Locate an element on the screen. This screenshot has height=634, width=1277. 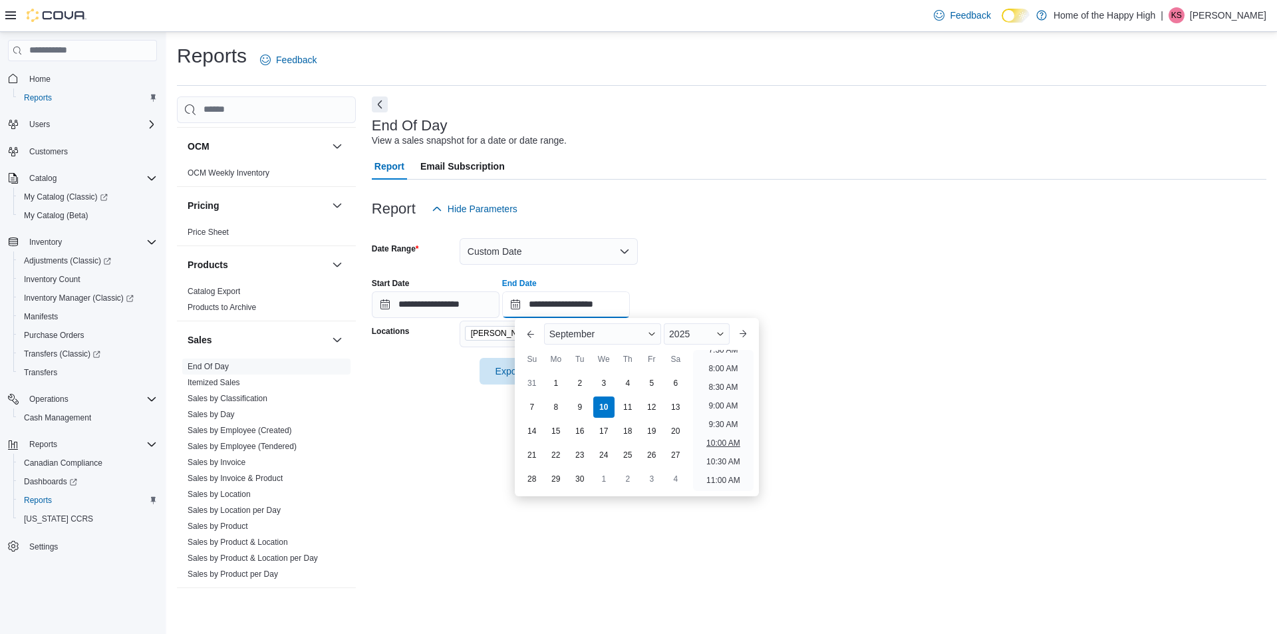
div: Tu is located at coordinates (580, 359).